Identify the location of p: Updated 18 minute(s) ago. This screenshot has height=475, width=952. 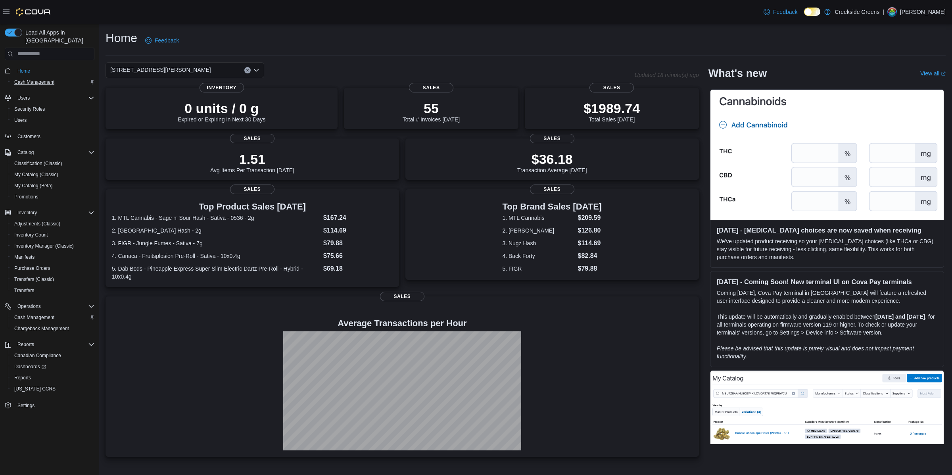
(667, 75).